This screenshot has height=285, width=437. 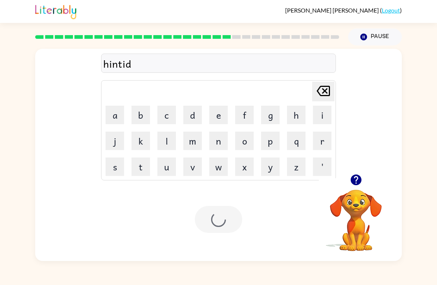 What do you see at coordinates (390, 10) in the screenshot?
I see `a: Logout` at bounding box center [390, 10].